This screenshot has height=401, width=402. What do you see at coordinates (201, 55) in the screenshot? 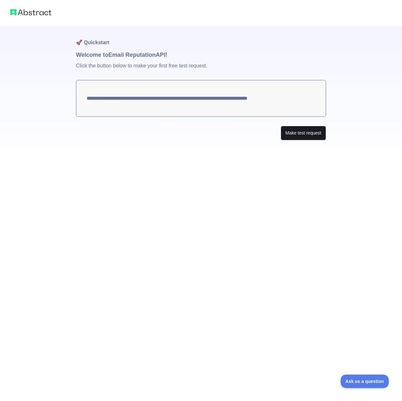
I see `h1: Welcome to Email Reputation API!` at bounding box center [201, 55].